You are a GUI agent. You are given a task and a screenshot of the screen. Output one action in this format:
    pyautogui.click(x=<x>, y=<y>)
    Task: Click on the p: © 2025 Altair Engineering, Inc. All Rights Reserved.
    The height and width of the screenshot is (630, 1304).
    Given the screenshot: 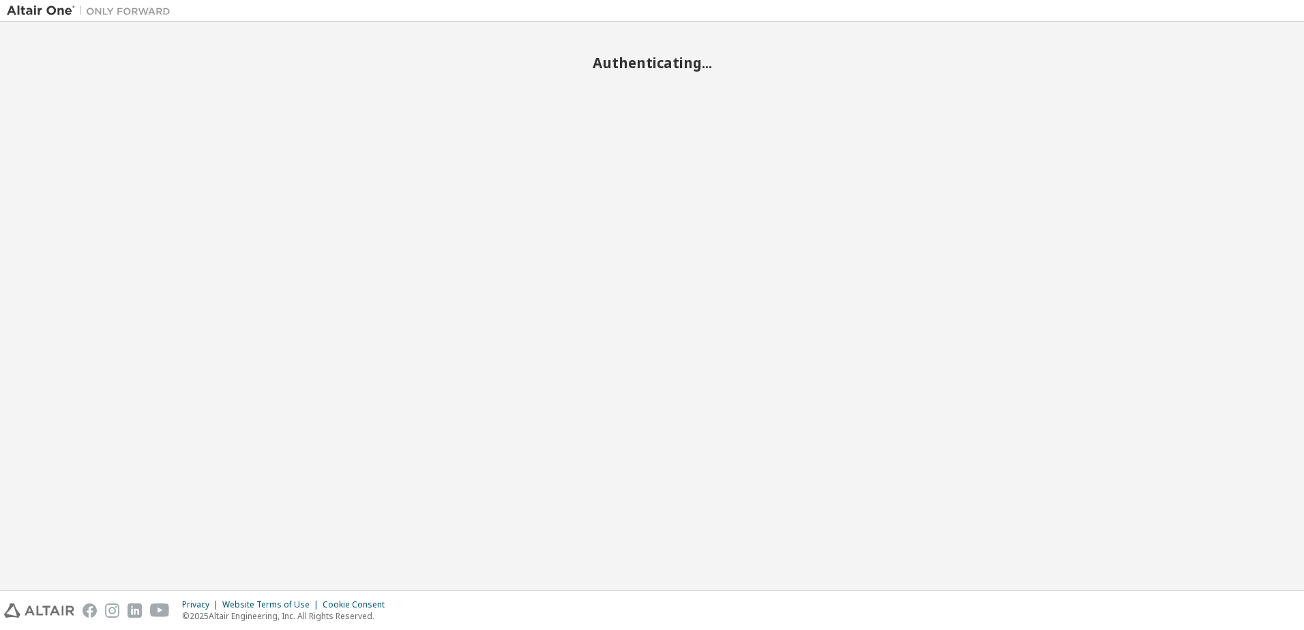 What is the action you would take?
    pyautogui.click(x=287, y=616)
    